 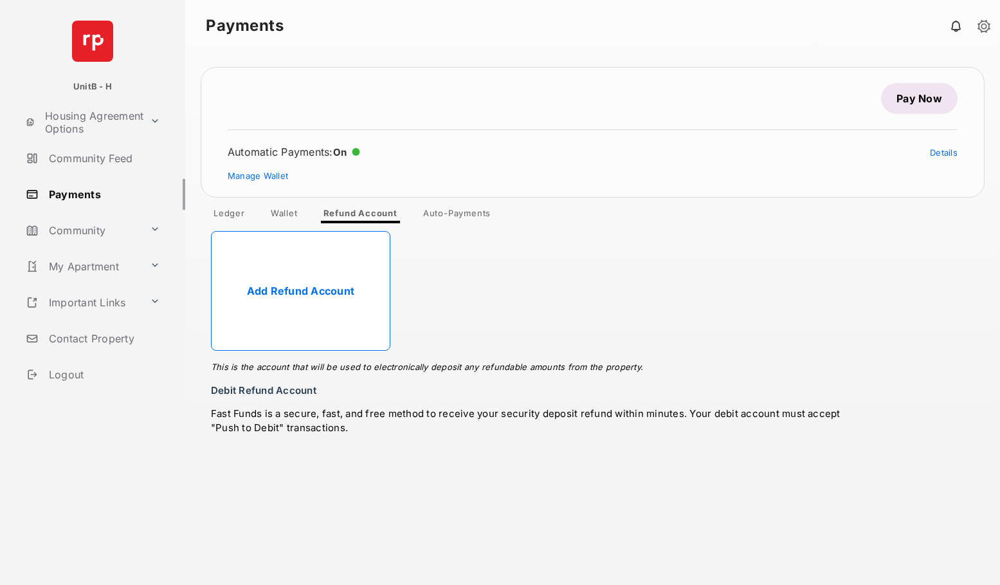 I want to click on a: Manage Wallet, so click(x=258, y=176).